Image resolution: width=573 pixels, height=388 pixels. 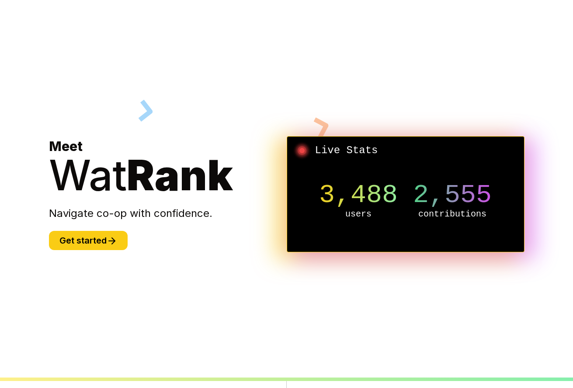 I want to click on p: 3,488, so click(x=358, y=195).